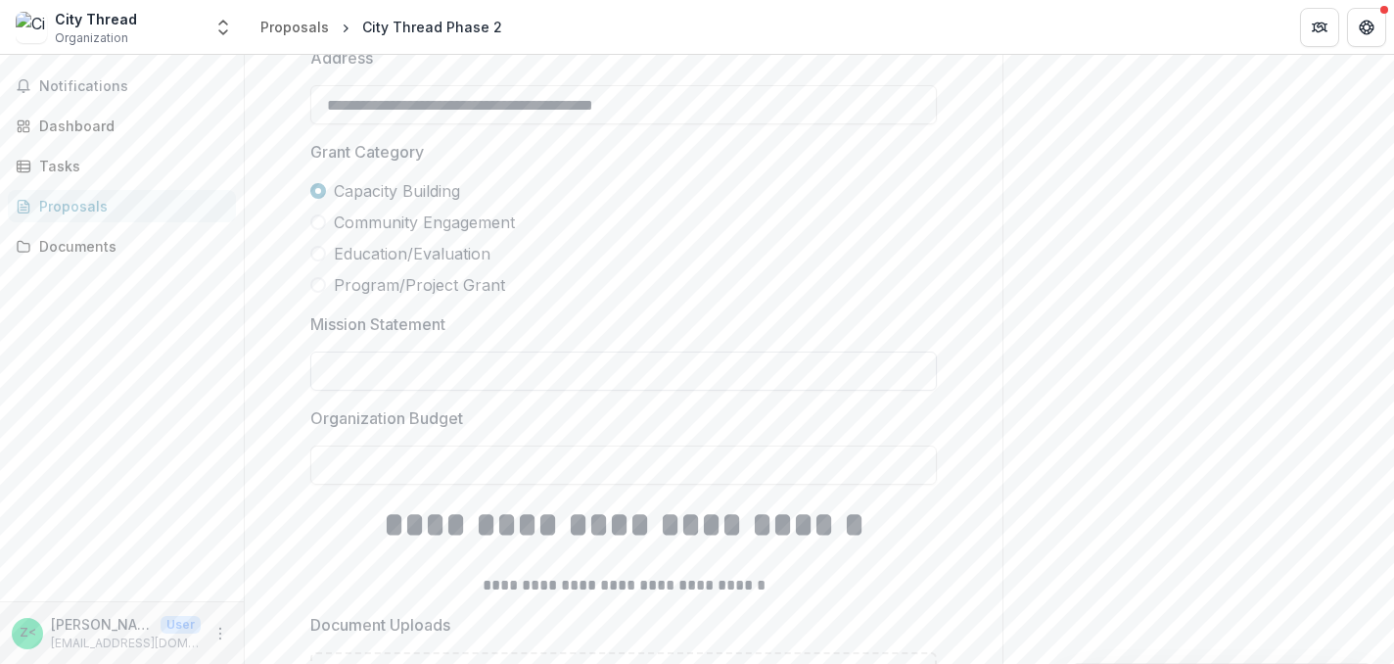 This screenshot has height=664, width=1394. I want to click on div: City Thread Phase 2, so click(432, 26).